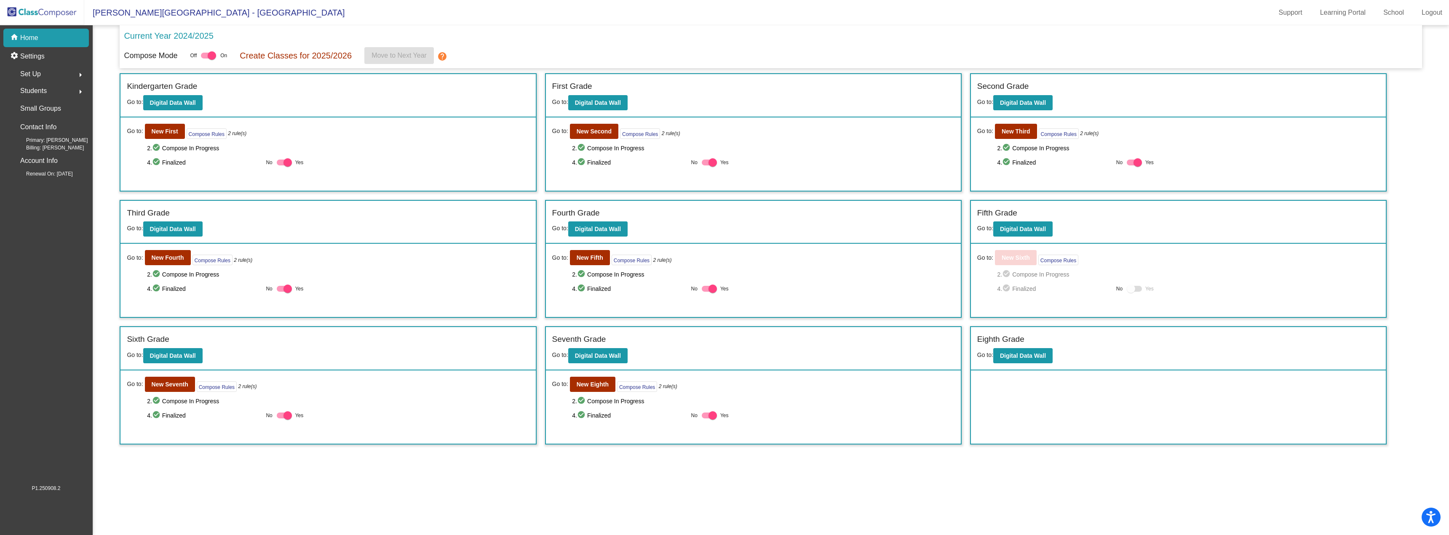  Describe the element at coordinates (296, 56) in the screenshot. I see `p: Create Classes for 2025/2026` at that location.